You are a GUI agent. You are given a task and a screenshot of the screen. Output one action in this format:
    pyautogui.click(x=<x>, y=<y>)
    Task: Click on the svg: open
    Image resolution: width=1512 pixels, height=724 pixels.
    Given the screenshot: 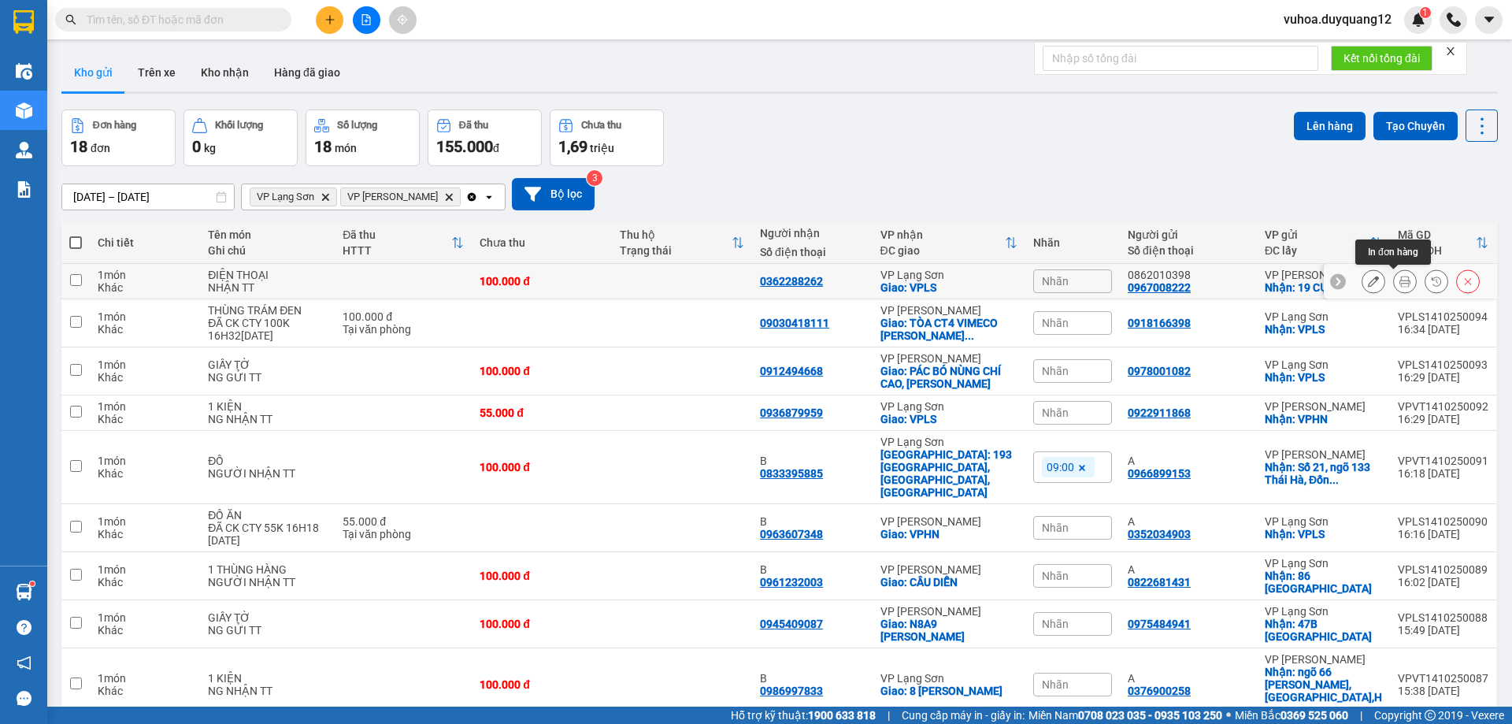 What is the action you would take?
    pyautogui.click(x=489, y=197)
    